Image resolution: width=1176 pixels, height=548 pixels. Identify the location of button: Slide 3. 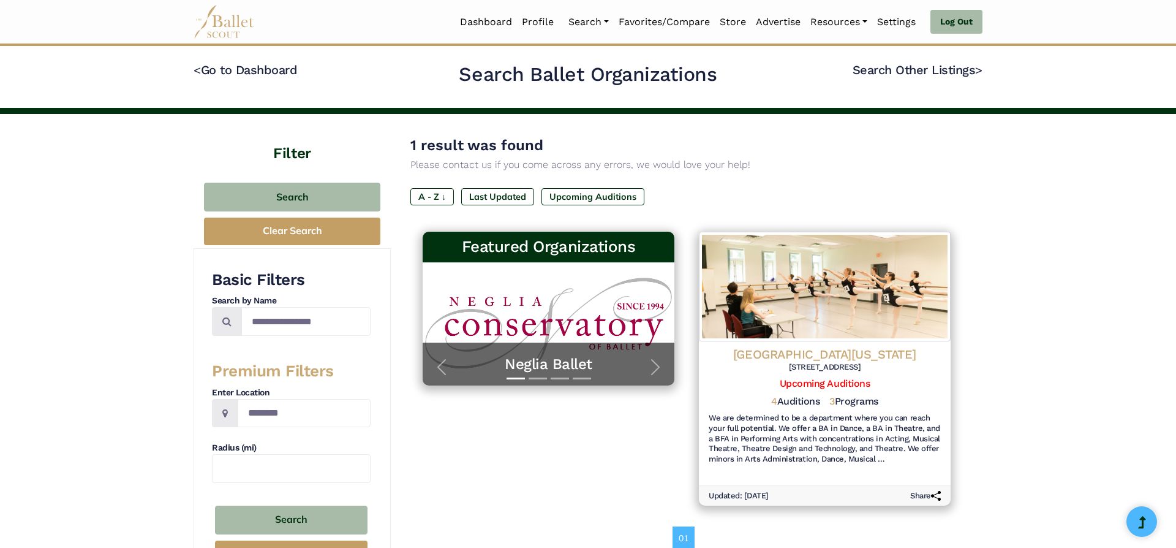
(560, 378).